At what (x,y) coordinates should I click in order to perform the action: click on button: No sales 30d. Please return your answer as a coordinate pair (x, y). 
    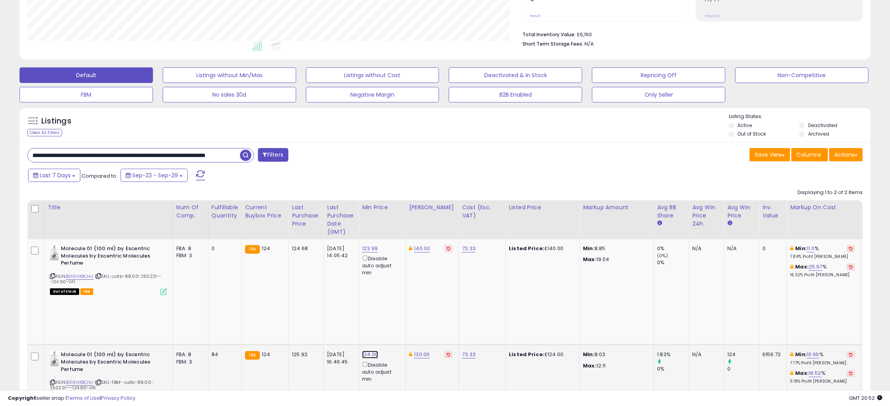
    Looking at the image, I should click on (229, 95).